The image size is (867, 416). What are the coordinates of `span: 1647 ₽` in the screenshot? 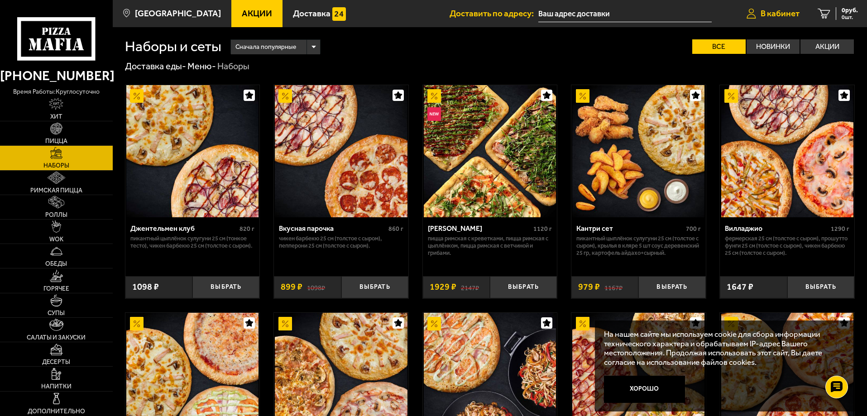 It's located at (740, 287).